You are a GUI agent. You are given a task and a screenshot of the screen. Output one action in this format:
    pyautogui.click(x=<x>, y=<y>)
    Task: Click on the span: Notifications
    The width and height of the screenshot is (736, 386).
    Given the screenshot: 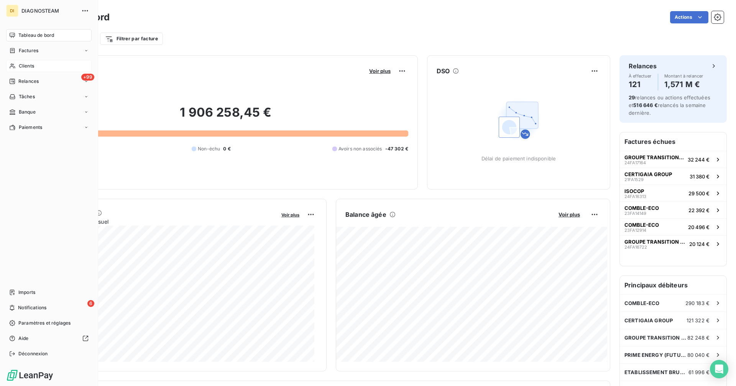 What is the action you would take?
    pyautogui.click(x=32, y=308)
    